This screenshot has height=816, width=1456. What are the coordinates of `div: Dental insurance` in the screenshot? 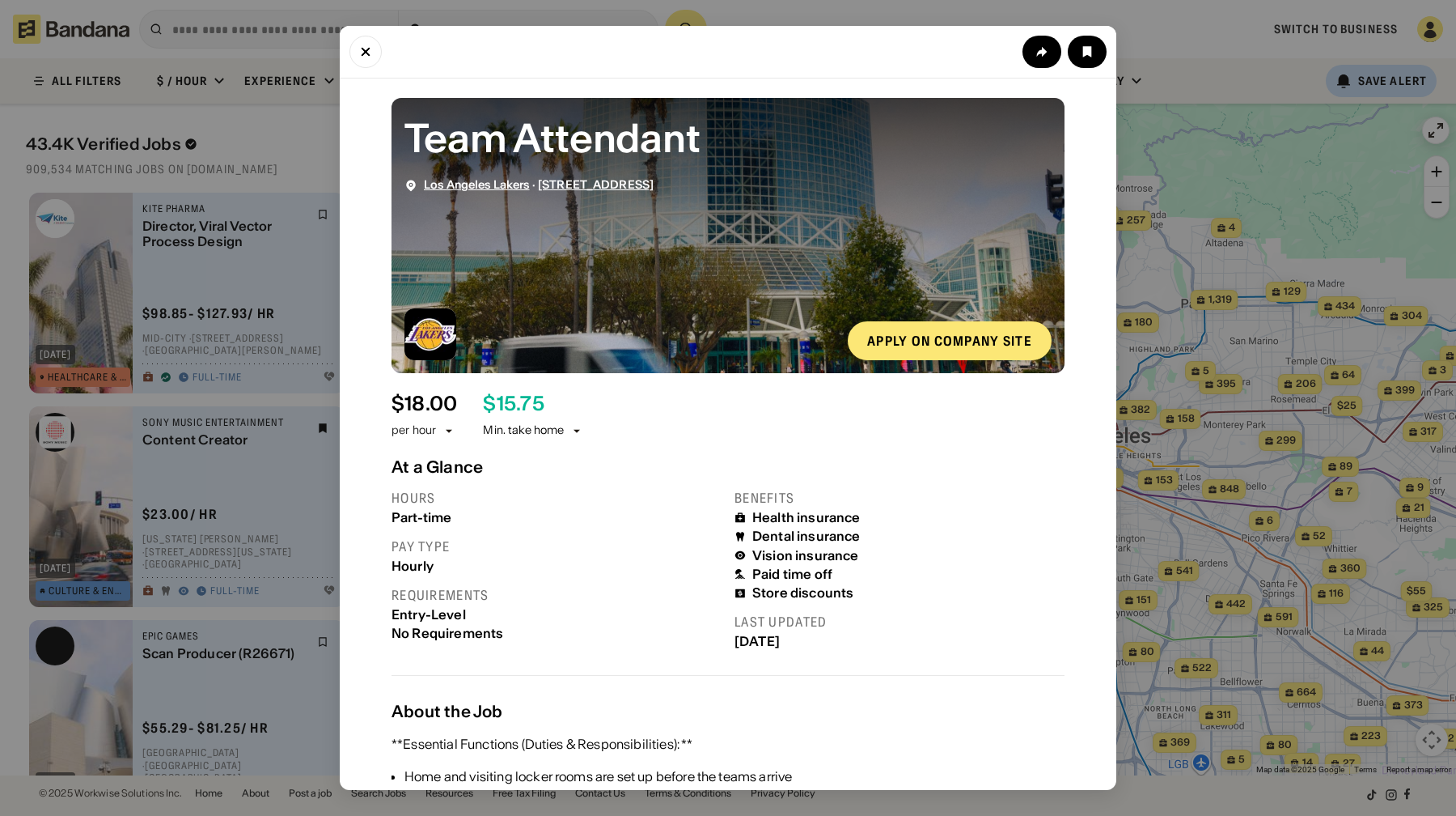 It's located at (806, 536).